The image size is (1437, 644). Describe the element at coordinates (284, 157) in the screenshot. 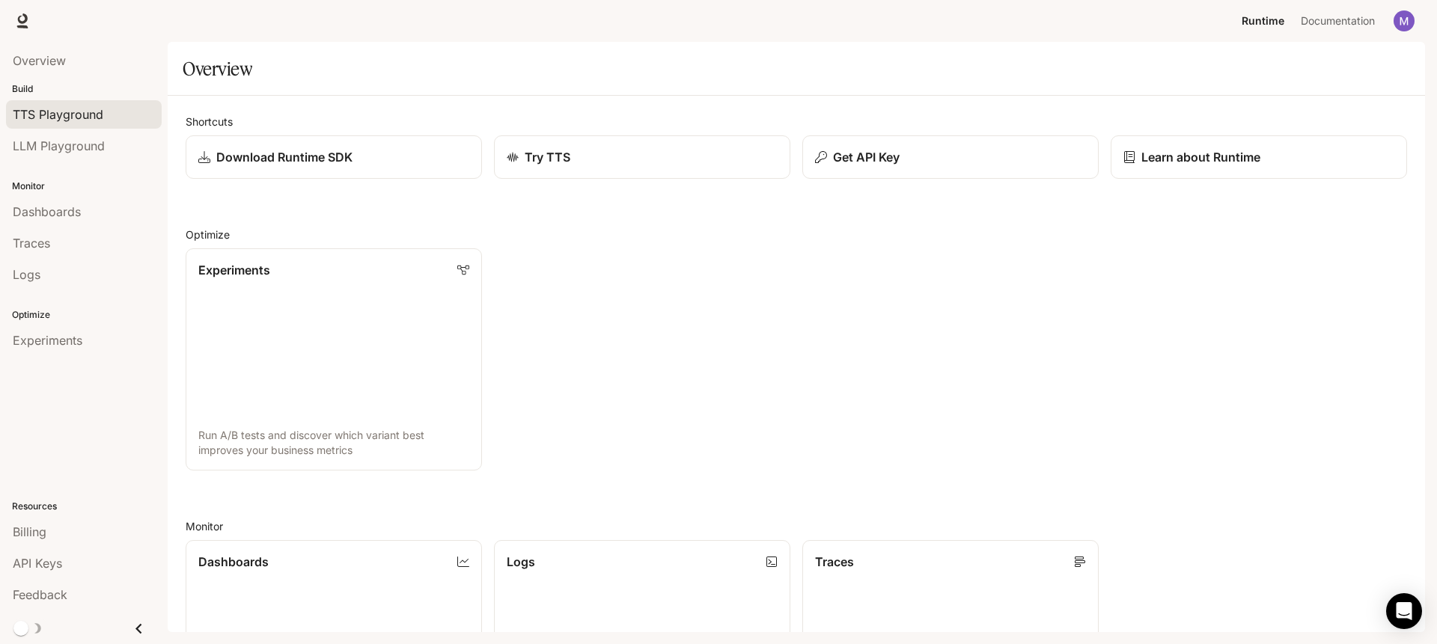

I see `p: Download Runtime SDK` at that location.